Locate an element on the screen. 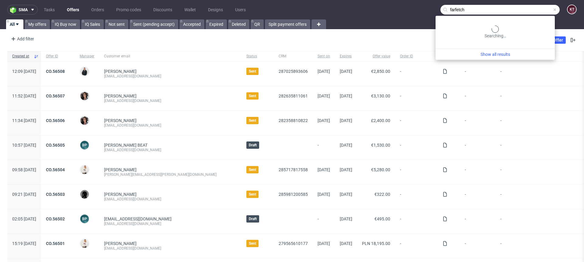 Image resolution: width=584 pixels, height=262 pixels. a: All is located at coordinates (15, 24).